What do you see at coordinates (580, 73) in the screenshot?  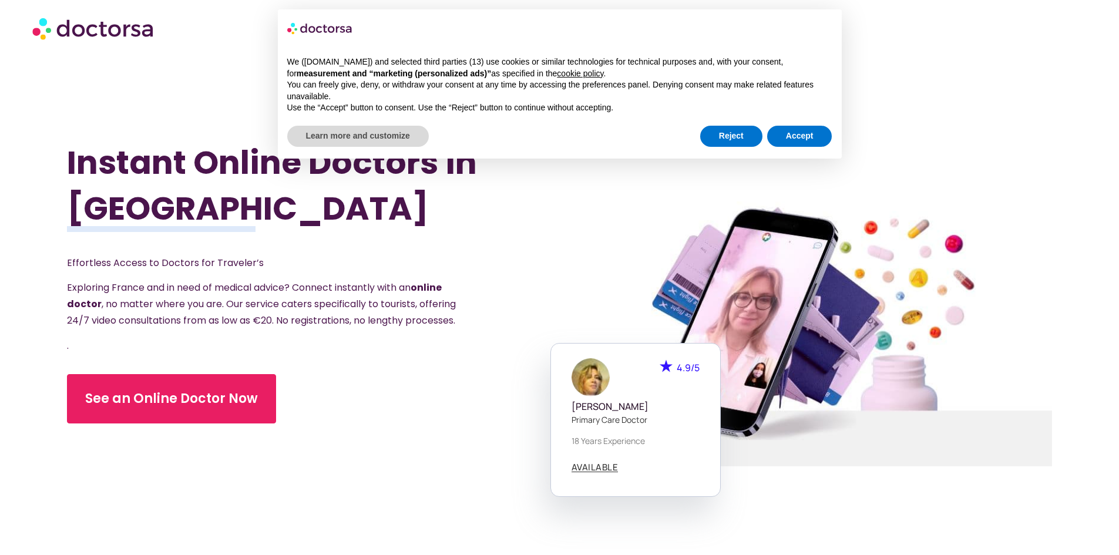 I see `a: cookie policy` at bounding box center [580, 73].